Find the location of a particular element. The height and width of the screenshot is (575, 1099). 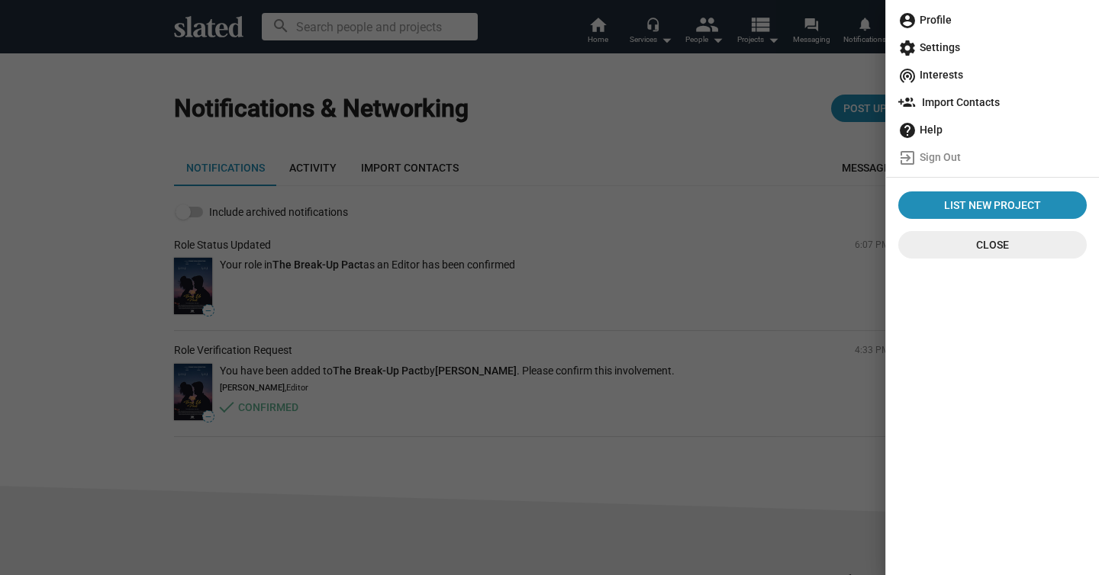

a: Import Contacts is located at coordinates (992, 102).